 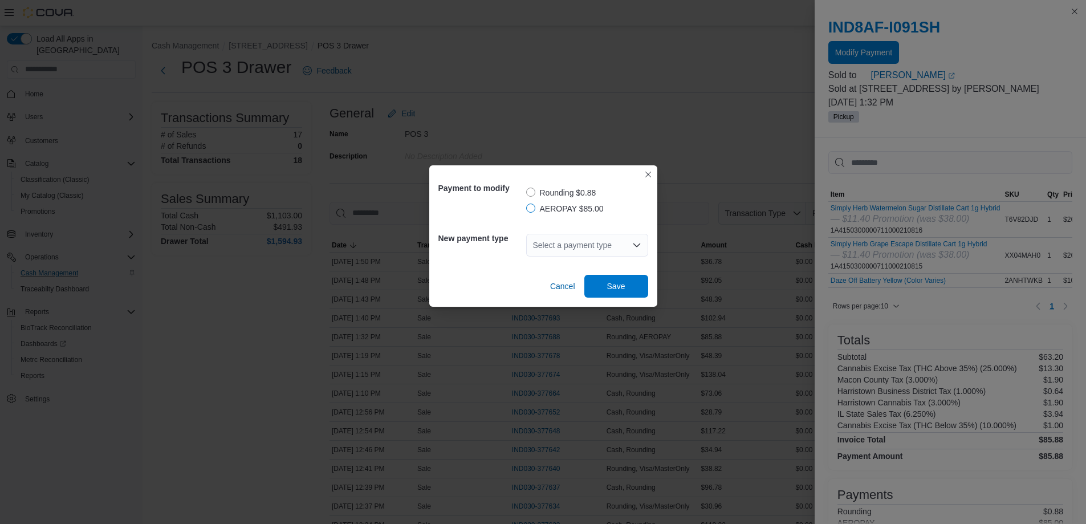 What do you see at coordinates (481, 188) in the screenshot?
I see `h5: Payment to modify` at bounding box center [481, 188].